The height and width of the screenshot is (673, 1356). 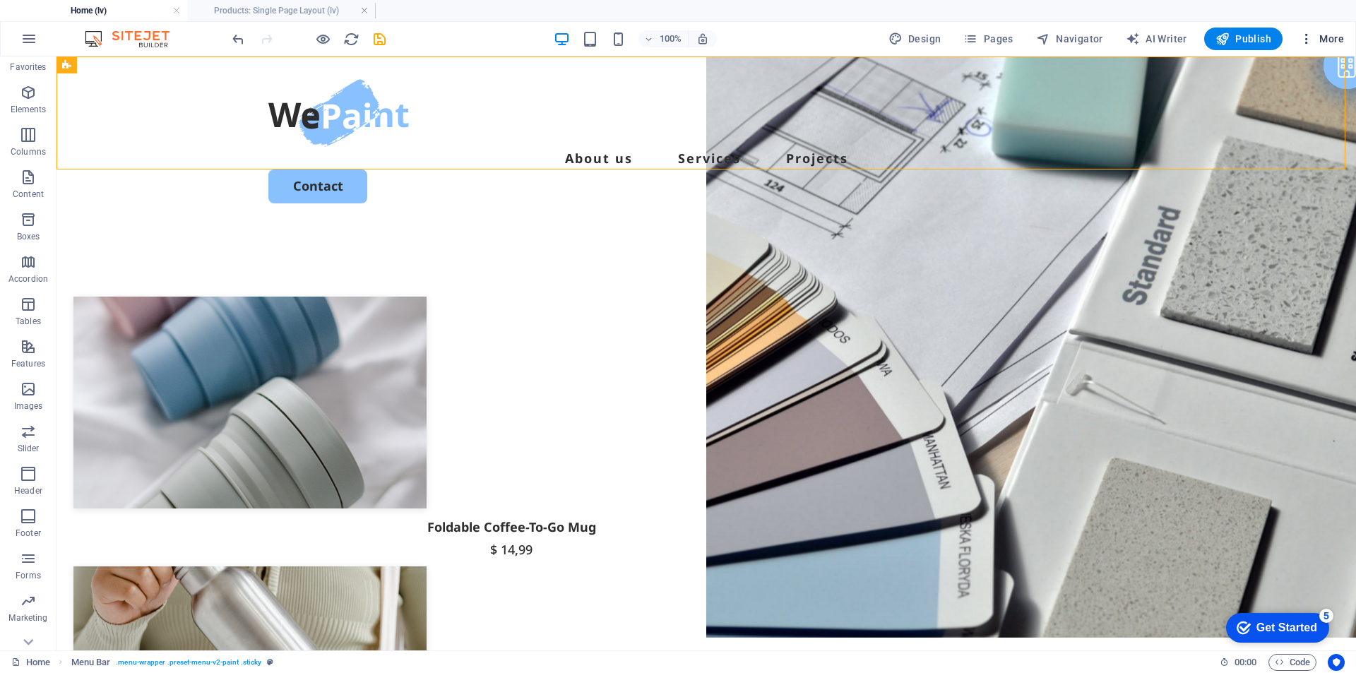 What do you see at coordinates (379, 39) in the screenshot?
I see `button: save` at bounding box center [379, 39].